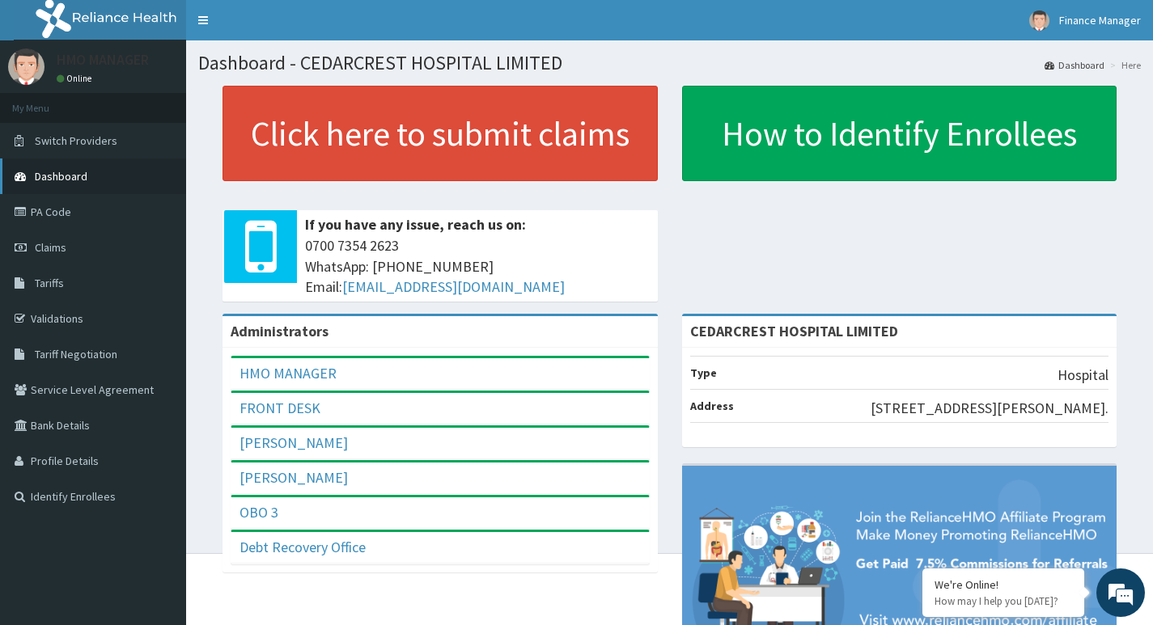 The width and height of the screenshot is (1153, 625). What do you see at coordinates (415, 224) in the screenshot?
I see `b: If you have any issue, reach us on:` at bounding box center [415, 224].